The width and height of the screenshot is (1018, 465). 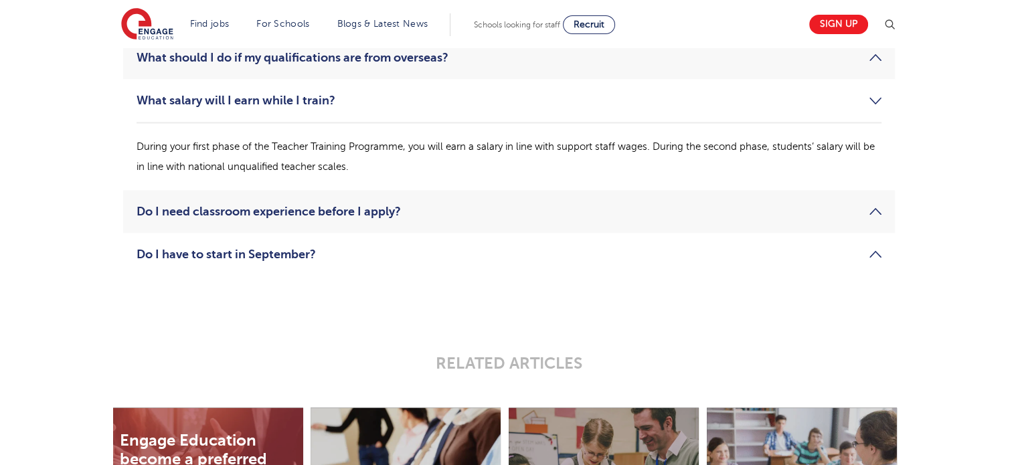 What do you see at coordinates (509, 363) in the screenshot?
I see `p: RELATED ARTICLES` at bounding box center [509, 363].